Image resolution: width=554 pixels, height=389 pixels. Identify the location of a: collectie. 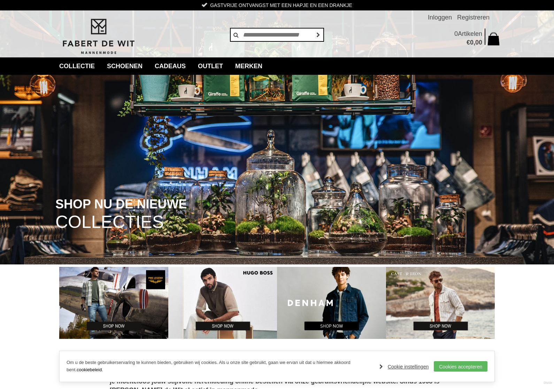
(77, 66).